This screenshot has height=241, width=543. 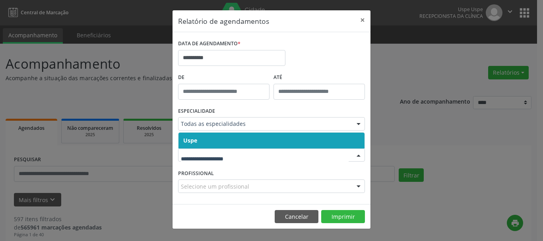 What do you see at coordinates (223, 21) in the screenshot?
I see `h5: Relatório de agendamentos` at bounding box center [223, 21].